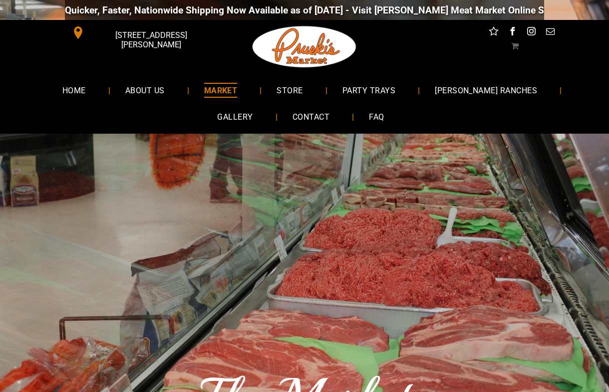  Describe the element at coordinates (369, 90) in the screenshot. I see `a: PARTY TRAYS` at that location.